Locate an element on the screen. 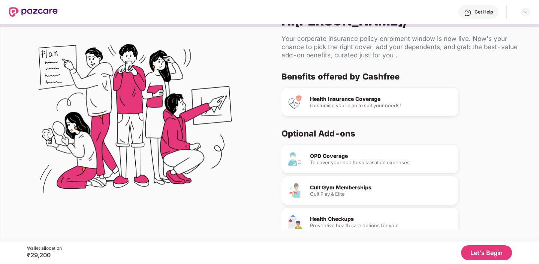  div: Cult Gym Memberships is located at coordinates (381, 187).